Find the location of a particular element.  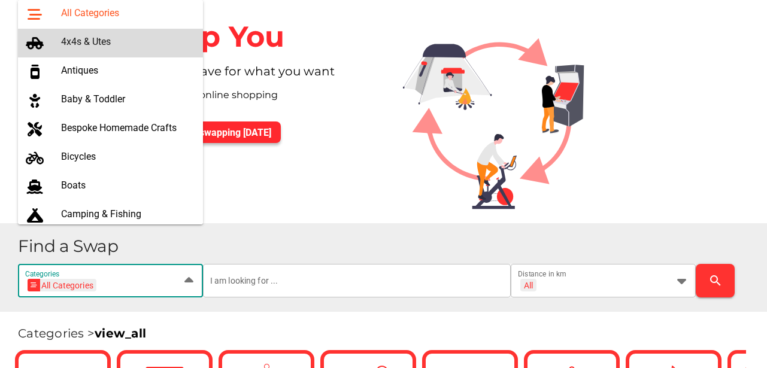

h1: Find a Swap is located at coordinates (388, 246).